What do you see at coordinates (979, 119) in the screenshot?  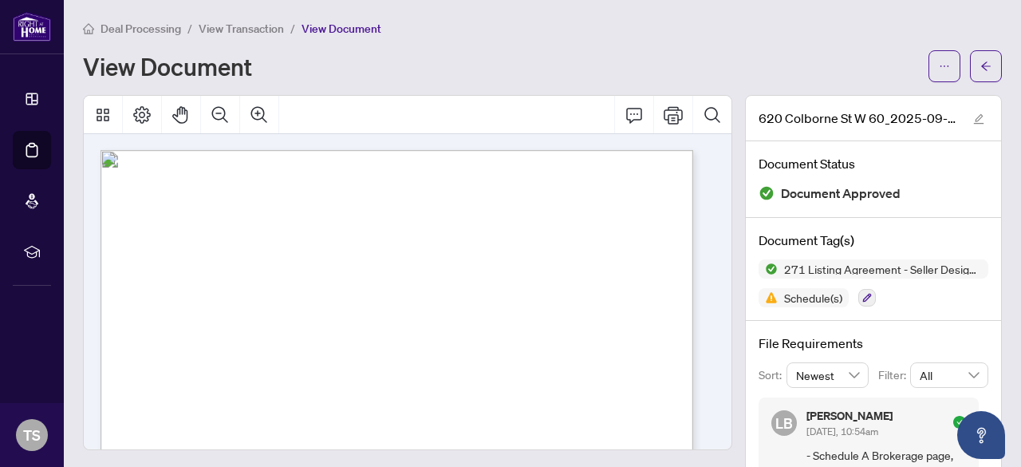 I see `span: edit` at bounding box center [979, 119].